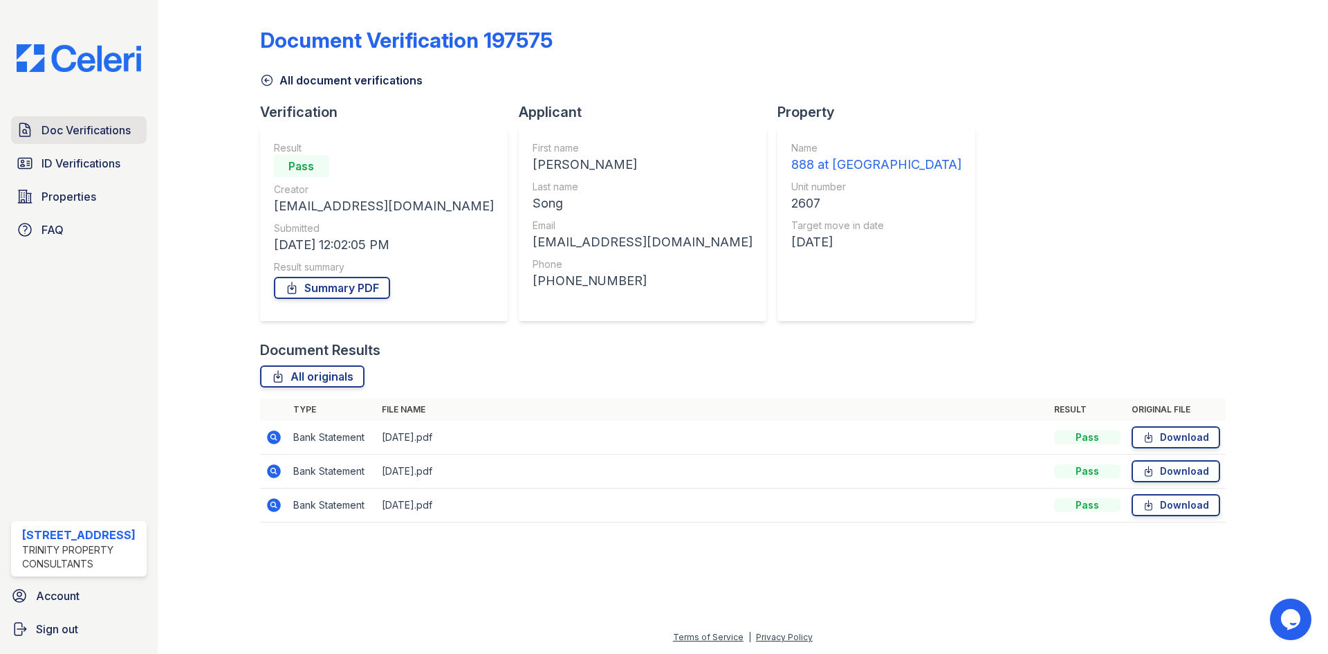 Image resolution: width=1328 pixels, height=654 pixels. What do you see at coordinates (877, 203) in the screenshot?
I see `div: 2607` at bounding box center [877, 203].